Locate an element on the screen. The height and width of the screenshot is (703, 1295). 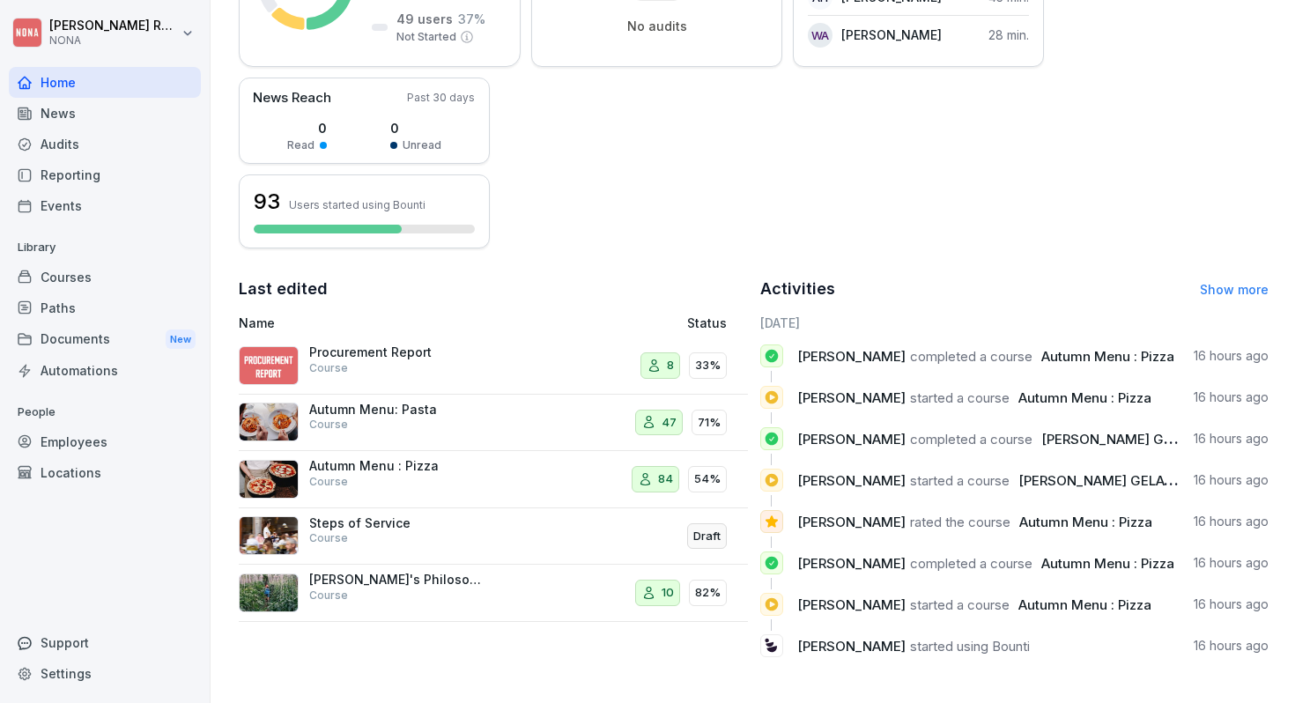
p: Status is located at coordinates (707, 322).